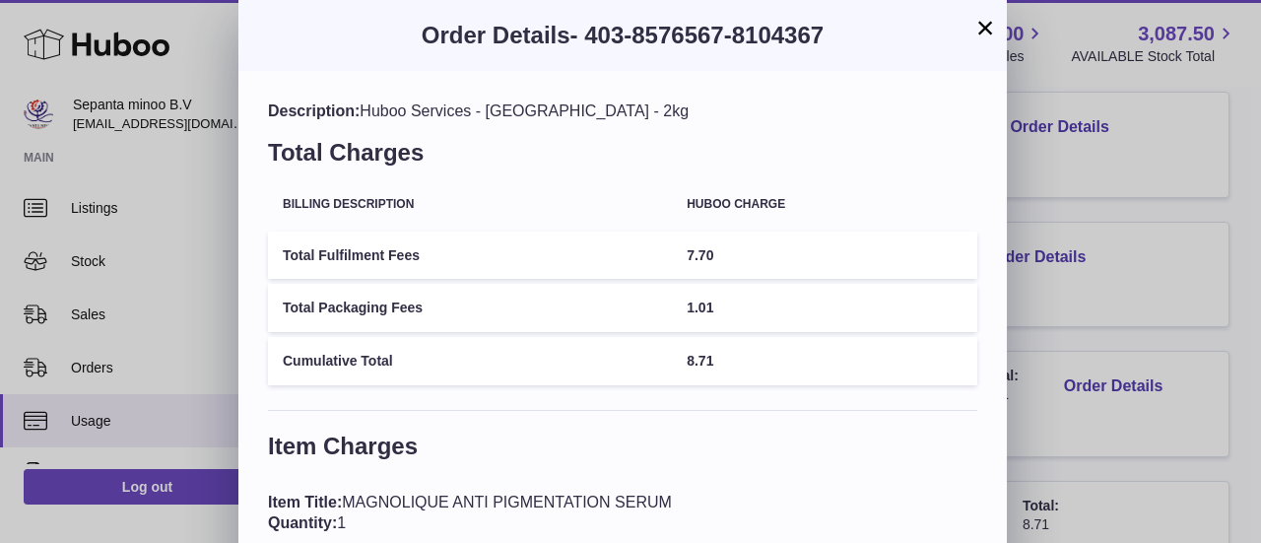 This screenshot has height=543, width=1261. I want to click on span: Description:, so click(313, 110).